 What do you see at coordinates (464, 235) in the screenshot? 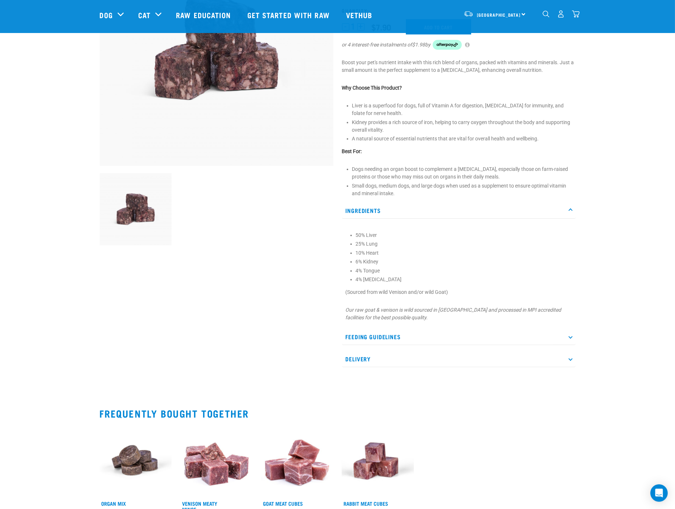
I see `li: 50% Liver` at bounding box center [464, 235].